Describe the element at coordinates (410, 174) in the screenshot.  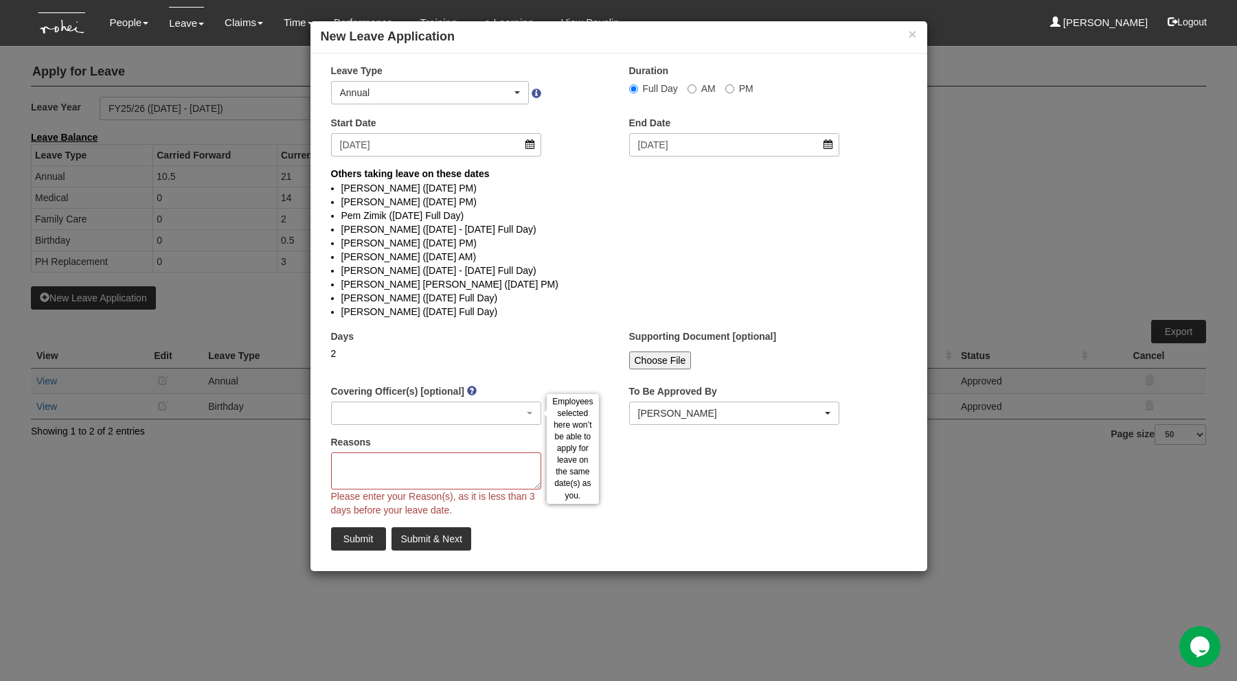
I see `b: Others taking leave on these dates` at that location.